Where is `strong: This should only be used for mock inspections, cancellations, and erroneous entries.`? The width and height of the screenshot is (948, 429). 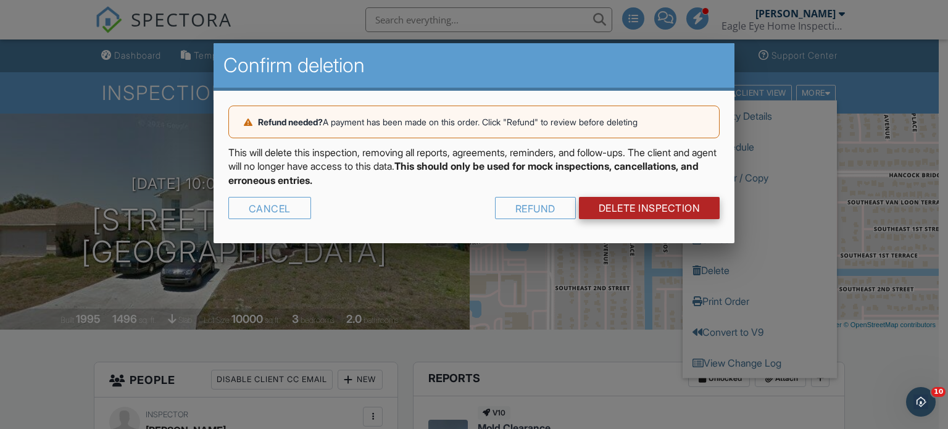 strong: This should only be used for mock inspections, cancellations, and erroneous entries. is located at coordinates (463, 173).